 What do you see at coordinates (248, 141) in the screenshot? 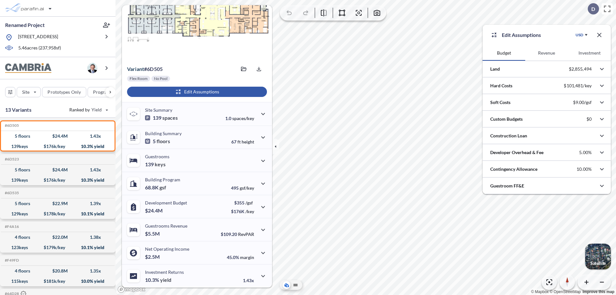
I see `span: height` at bounding box center [248, 141].